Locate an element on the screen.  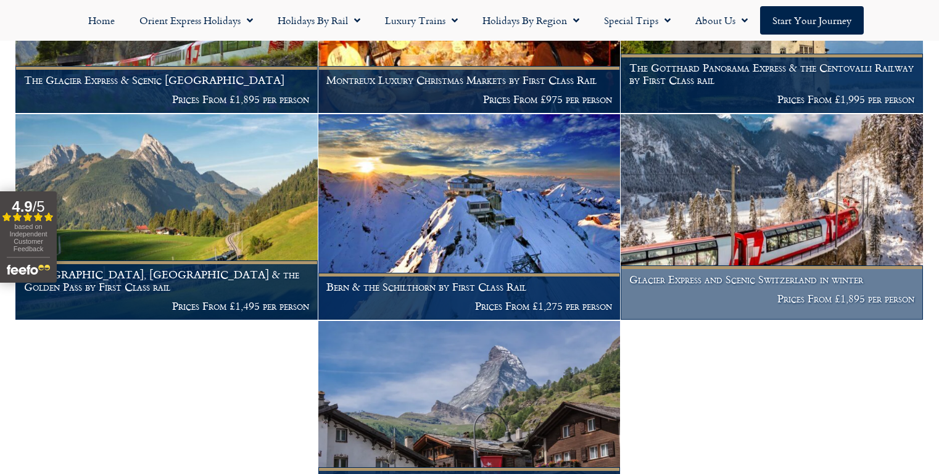
a: Special Trips is located at coordinates (637, 20).